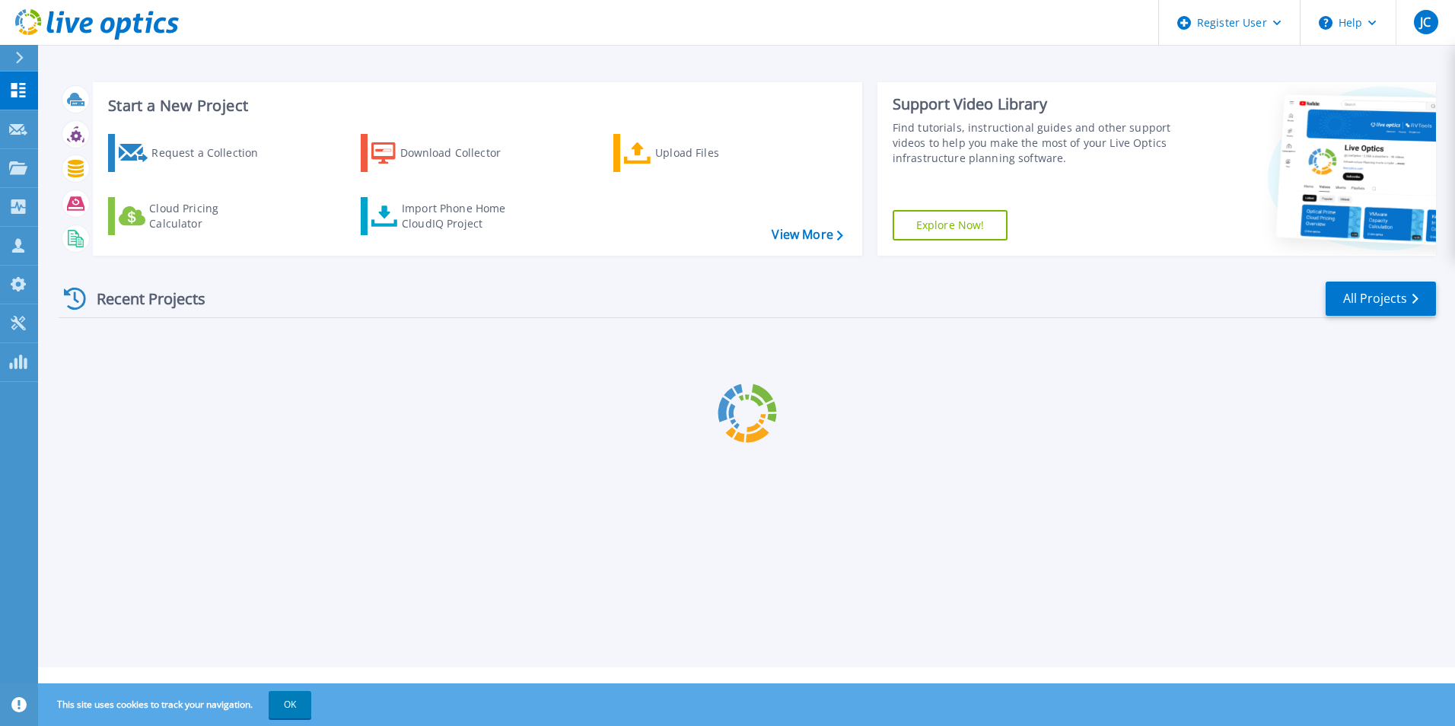  What do you see at coordinates (1035, 143) in the screenshot?
I see `div: Find tutorials, instructional guides and other support videos to help you make the most of your L...` at bounding box center [1035, 143].